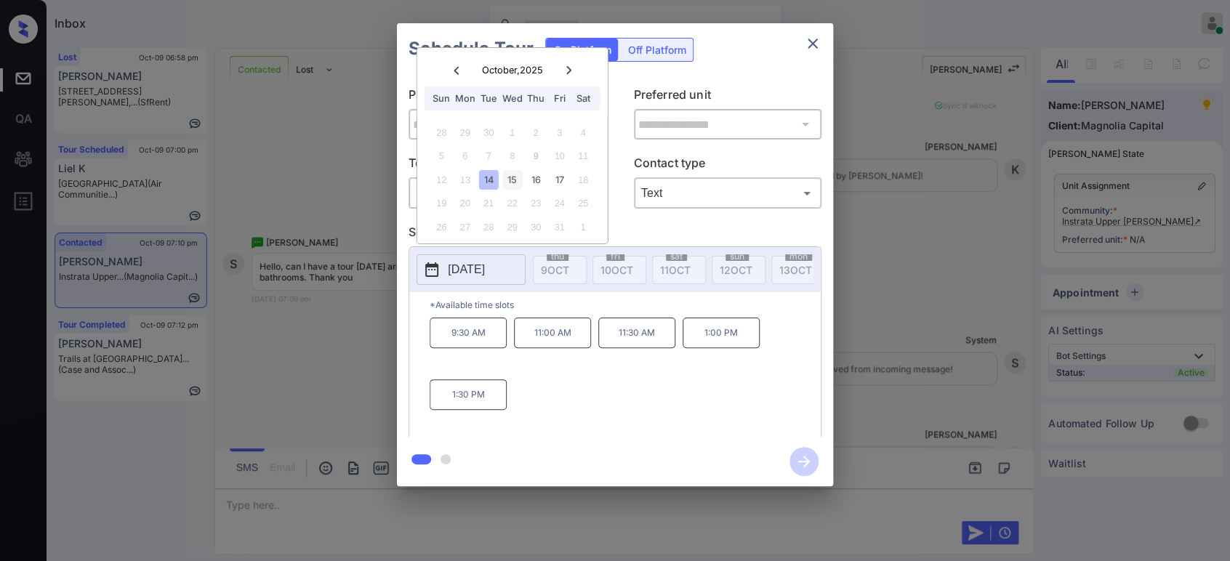 This screenshot has width=1230, height=561. Describe the element at coordinates (512, 132) in the screenshot. I see `div: Not available Wednesday, October 1st, 2025` at that location.